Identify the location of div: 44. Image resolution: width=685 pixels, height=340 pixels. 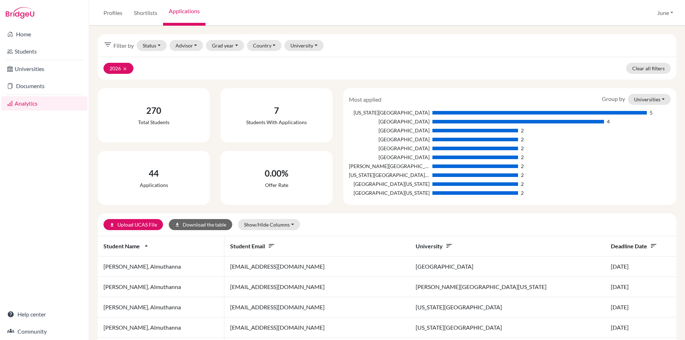
(154, 173).